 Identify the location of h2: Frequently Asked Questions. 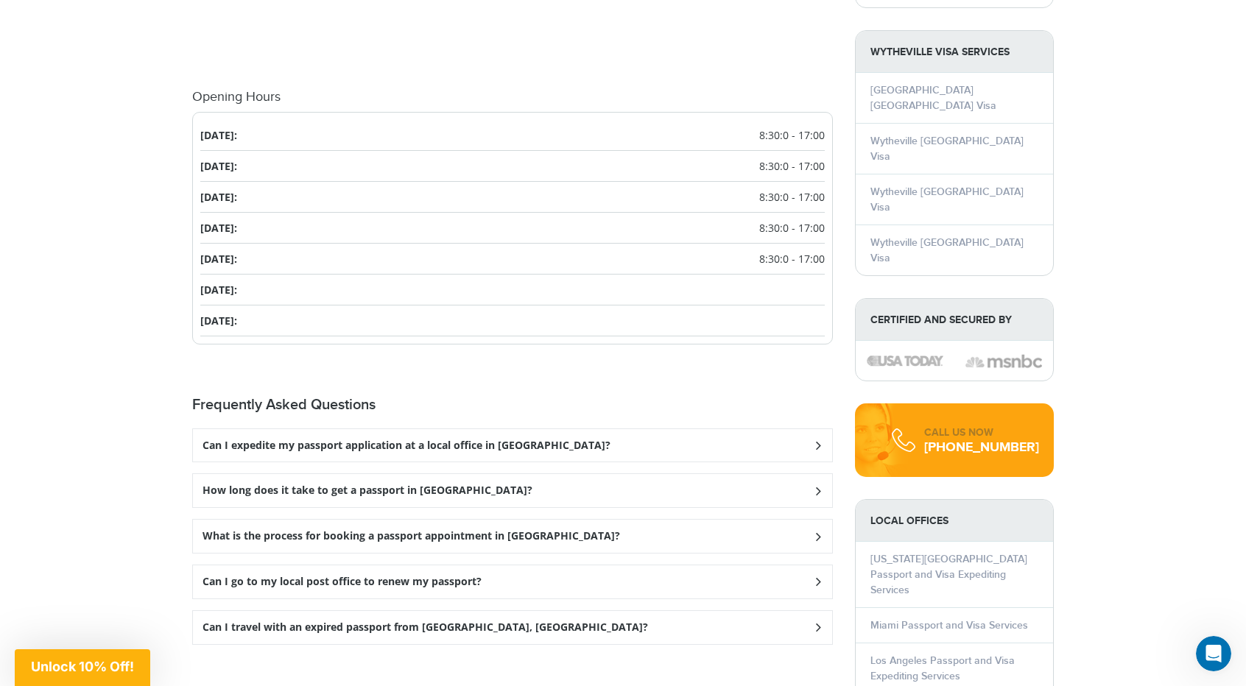
(513, 405).